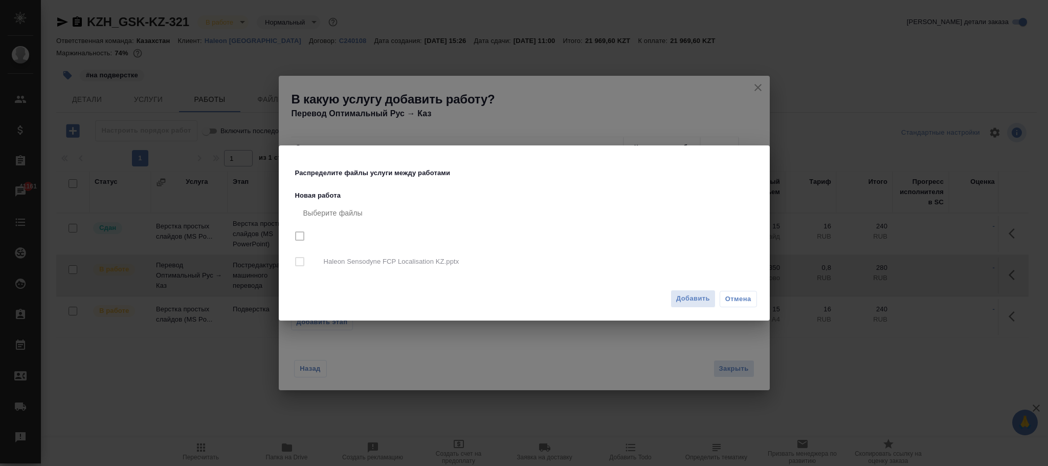 The width and height of the screenshot is (1048, 466). What do you see at coordinates (526, 195) in the screenshot?
I see `p: Новая работа` at bounding box center [526, 195].